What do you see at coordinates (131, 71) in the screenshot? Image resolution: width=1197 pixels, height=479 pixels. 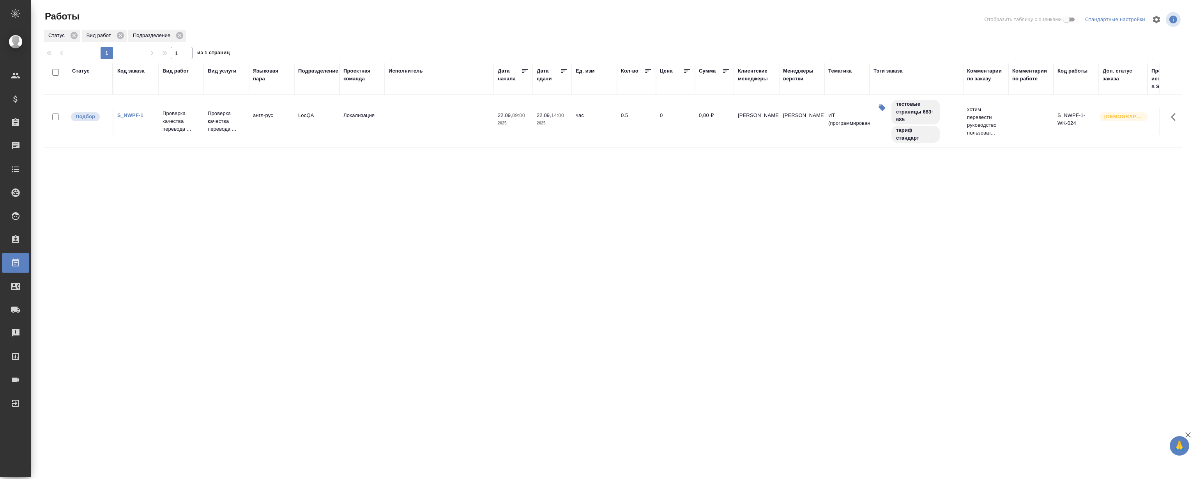 I see `div: Код заказа` at bounding box center [131, 71].